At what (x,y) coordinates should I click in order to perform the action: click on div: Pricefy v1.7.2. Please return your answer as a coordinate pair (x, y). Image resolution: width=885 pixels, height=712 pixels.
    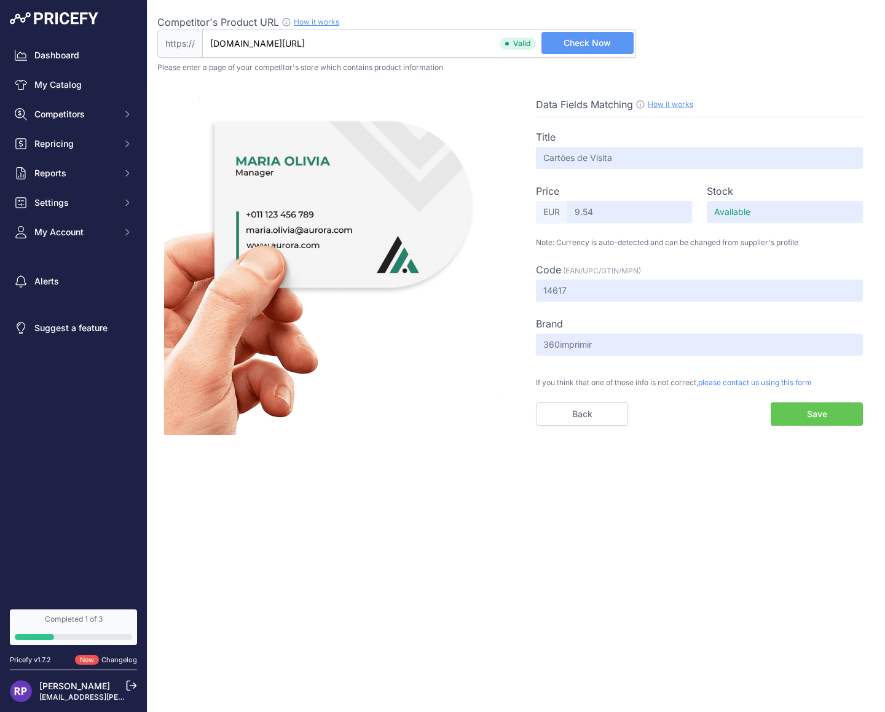
    Looking at the image, I should click on (30, 660).